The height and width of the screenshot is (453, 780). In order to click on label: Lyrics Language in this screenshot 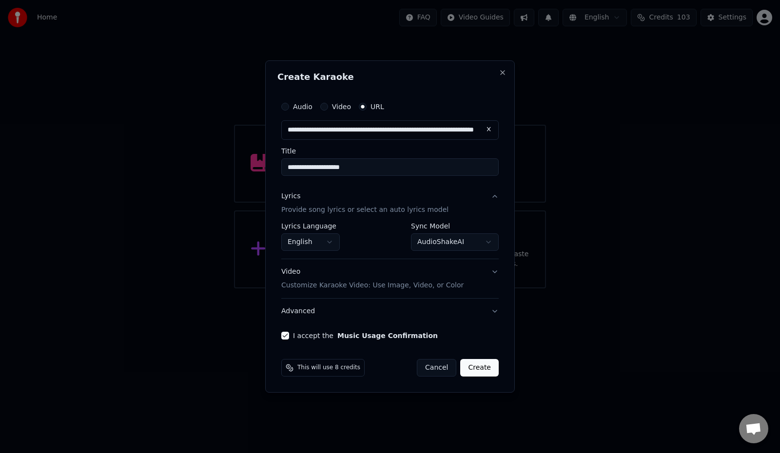, I will do `click(310, 226)`.